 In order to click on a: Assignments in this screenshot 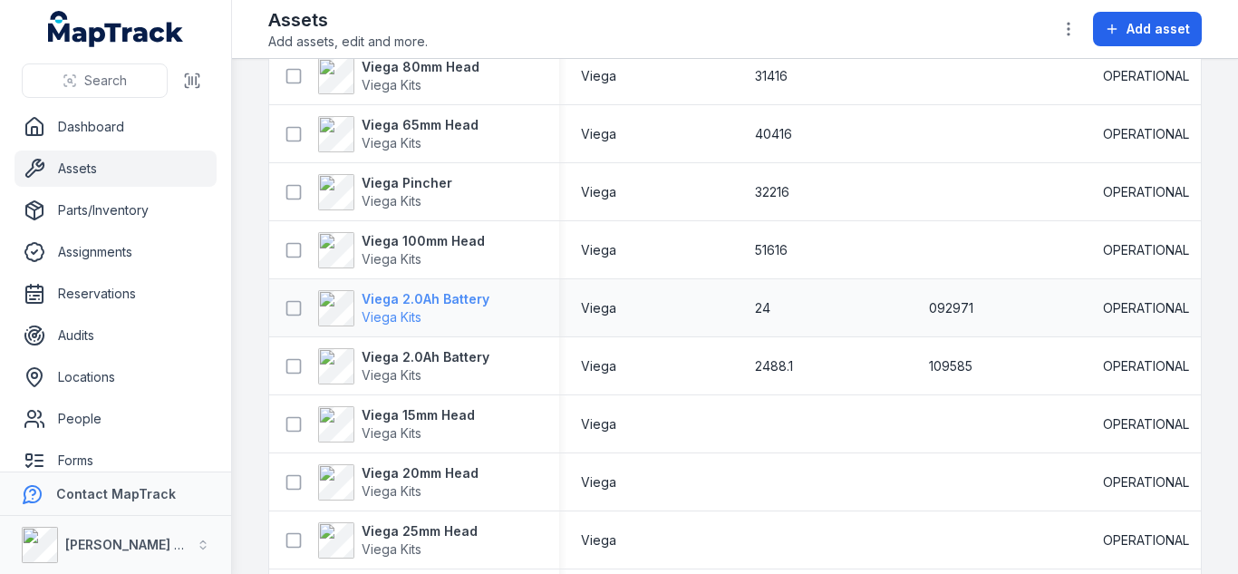, I will do `click(115, 252)`.